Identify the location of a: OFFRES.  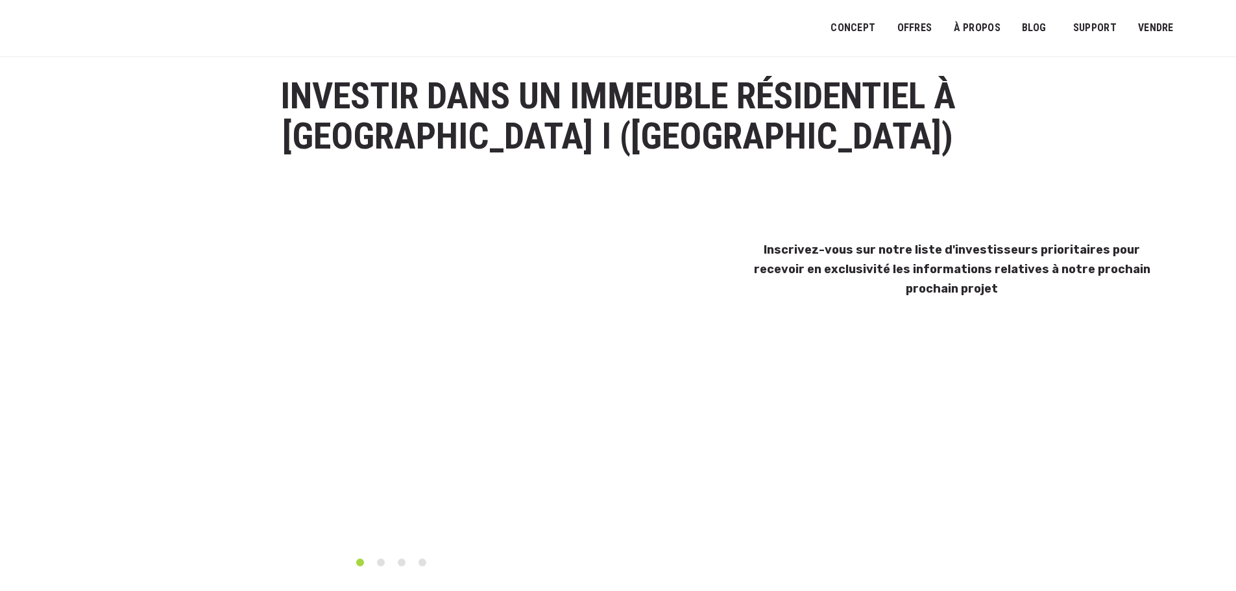
(914, 28).